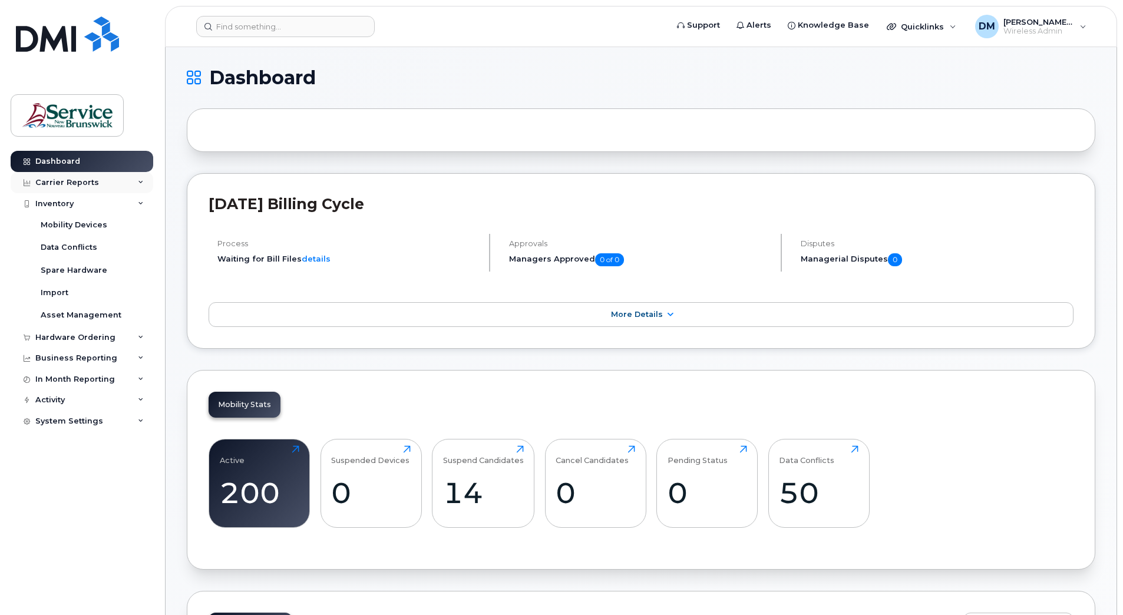 Image resolution: width=1123 pixels, height=615 pixels. Describe the element at coordinates (371, 483) in the screenshot. I see `a: Suspended Devices0` at that location.